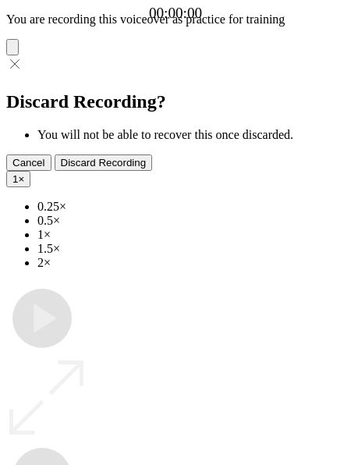 Image resolution: width=351 pixels, height=465 pixels. Describe the element at coordinates (18, 179) in the screenshot. I see `button: 1×` at that location.